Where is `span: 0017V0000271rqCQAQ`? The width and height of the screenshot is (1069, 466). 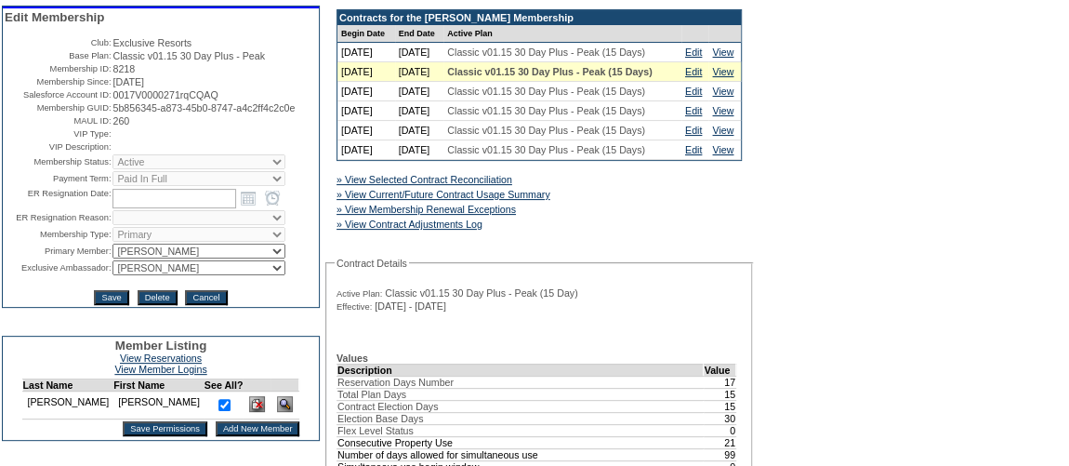
span: 0017V0000271rqCQAQ is located at coordinates (164, 95).